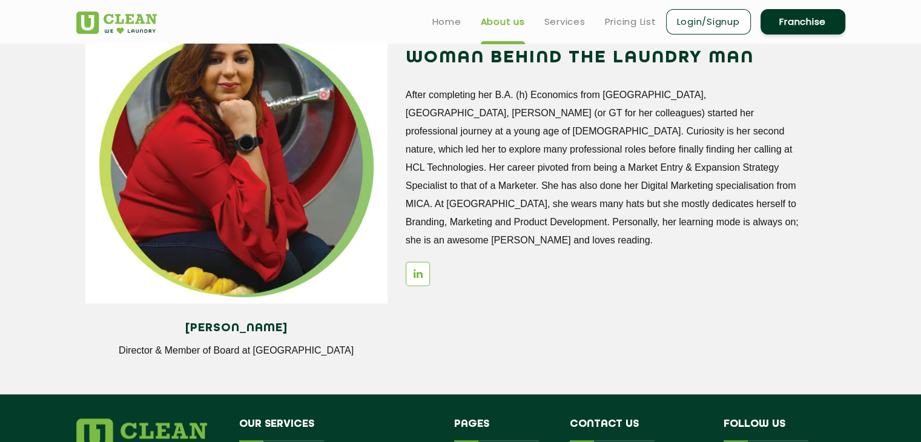  What do you see at coordinates (637, 430) in the screenshot?
I see `h4: Contact us` at bounding box center [637, 430].